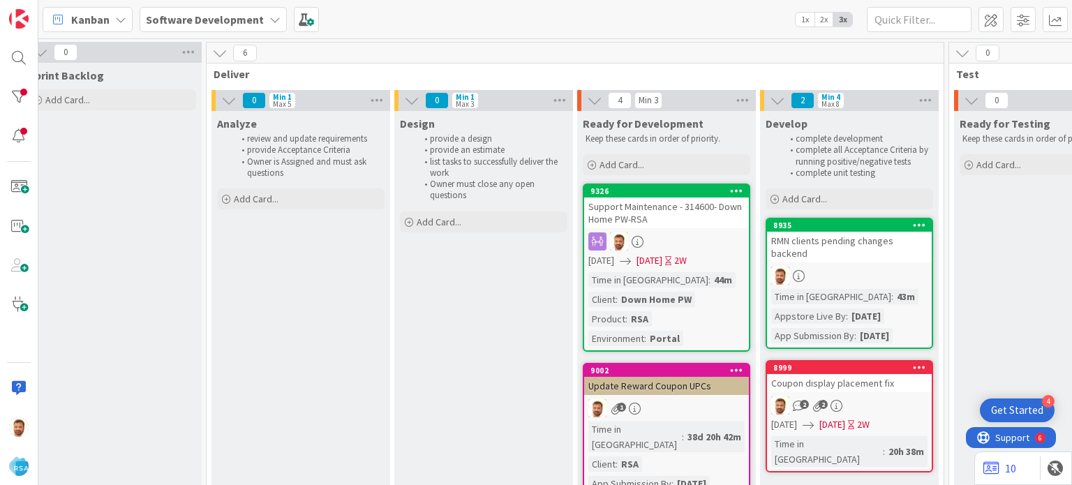 The image size is (1072, 485). Describe the element at coordinates (648, 100) in the screenshot. I see `div: Min 3` at that location.